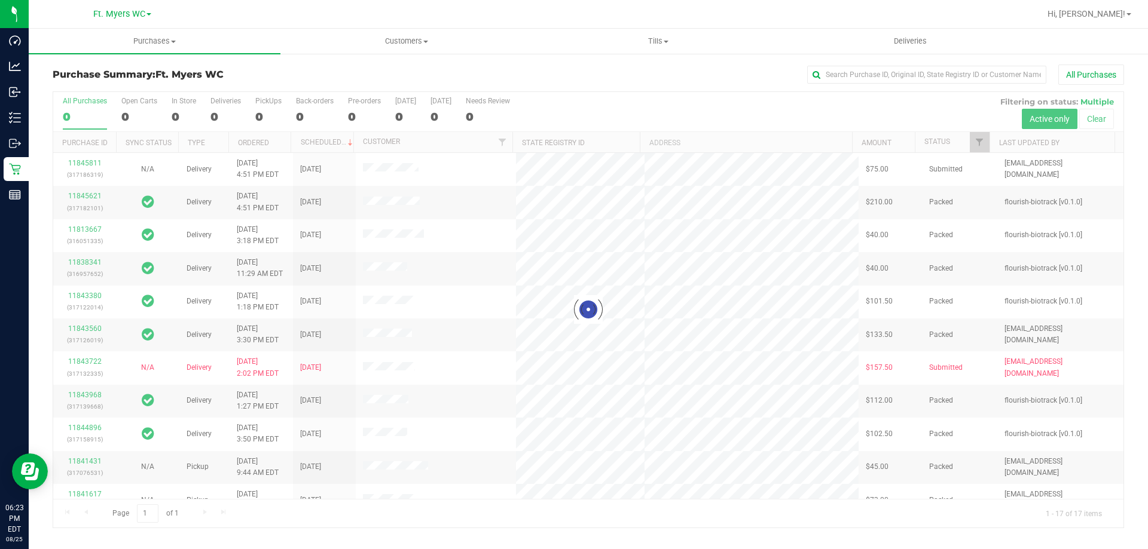 The width and height of the screenshot is (1148, 549). I want to click on inline-svg: Inbound, so click(15, 92).